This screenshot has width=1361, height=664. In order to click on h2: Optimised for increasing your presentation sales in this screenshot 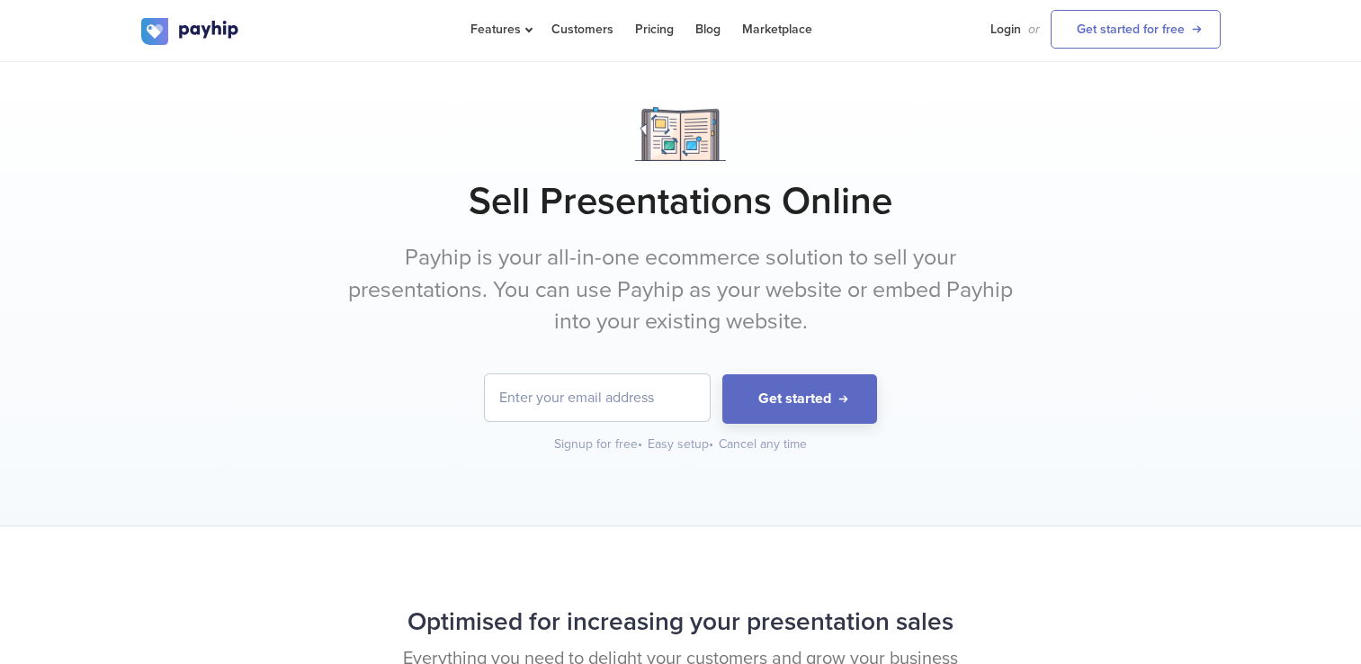, I will do `click(681, 622)`.